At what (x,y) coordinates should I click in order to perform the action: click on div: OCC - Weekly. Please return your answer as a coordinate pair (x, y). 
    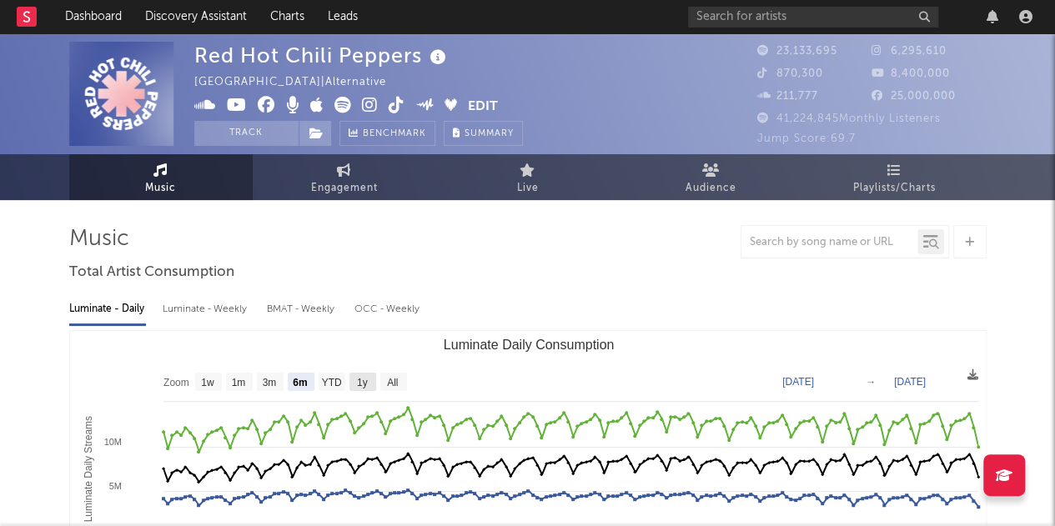
    Looking at the image, I should click on (388, 309).